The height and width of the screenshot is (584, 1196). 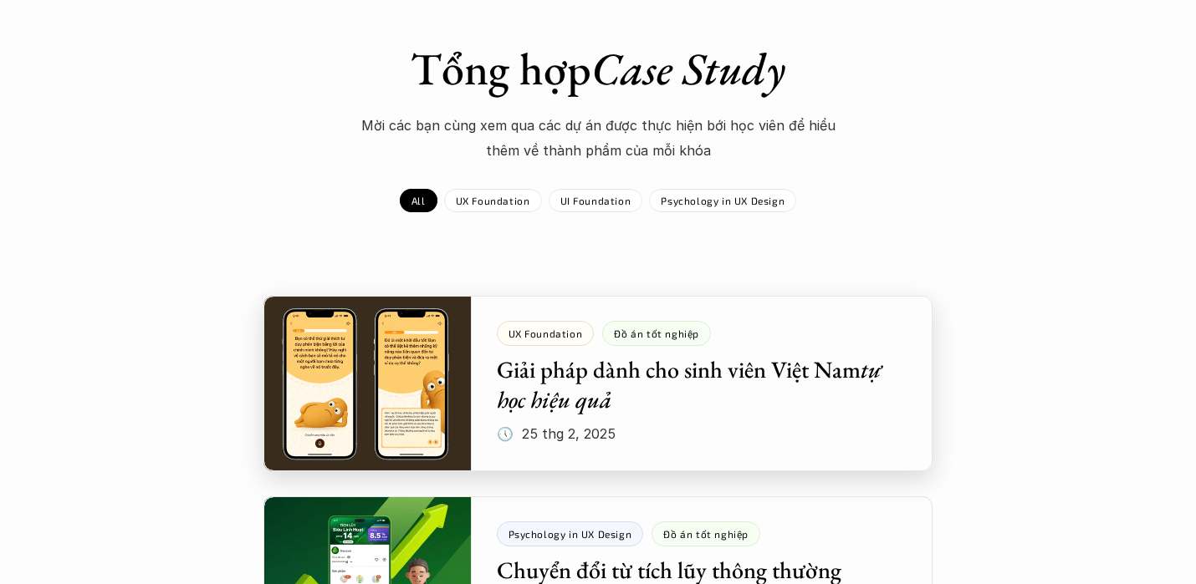 I want to click on a: Psychology in UX Design, so click(x=722, y=201).